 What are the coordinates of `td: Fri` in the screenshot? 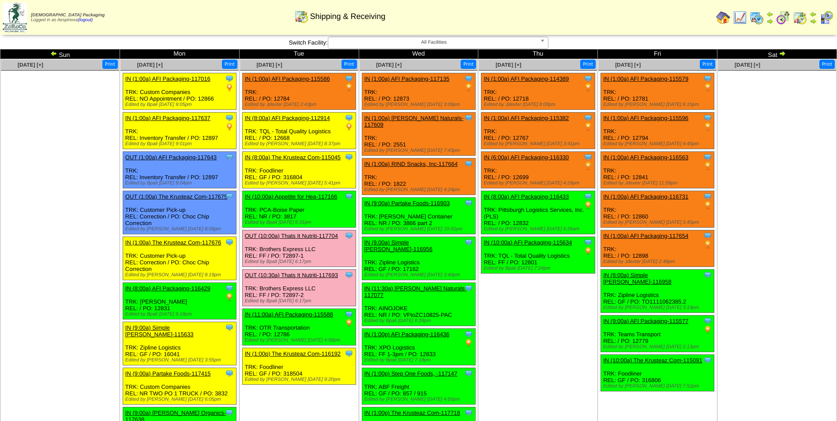 It's located at (657, 54).